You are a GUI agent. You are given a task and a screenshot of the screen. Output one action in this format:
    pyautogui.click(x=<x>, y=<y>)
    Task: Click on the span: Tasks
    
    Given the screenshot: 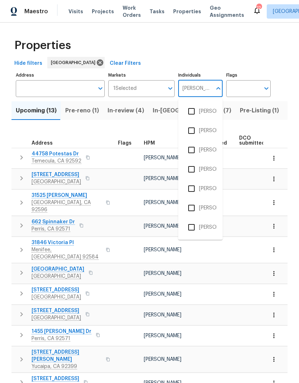 What is the action you would take?
    pyautogui.click(x=157, y=11)
    